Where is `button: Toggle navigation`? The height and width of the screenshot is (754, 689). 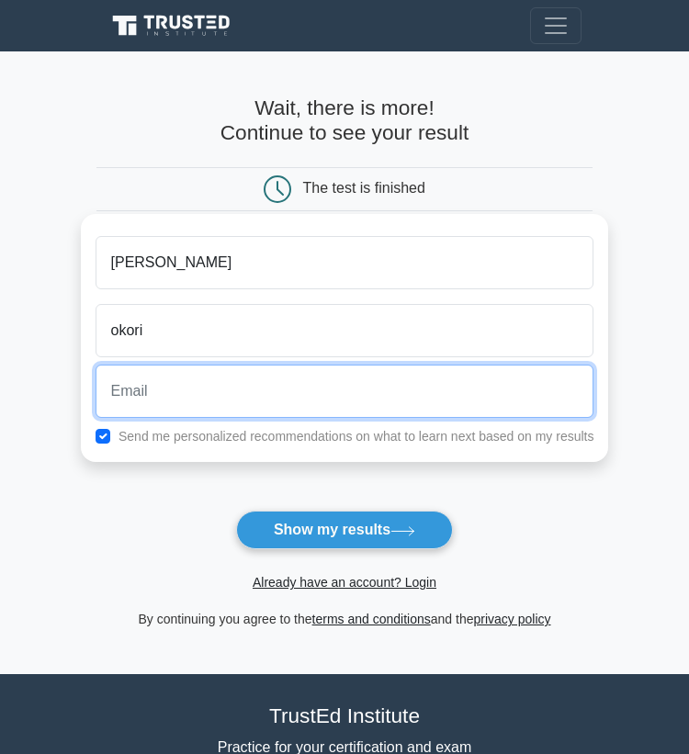
button: Toggle navigation is located at coordinates (556, 26).